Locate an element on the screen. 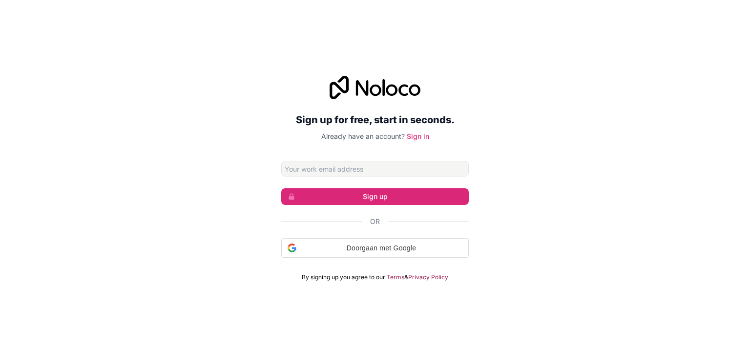  div: Doorgaan met Google is located at coordinates (375, 248).